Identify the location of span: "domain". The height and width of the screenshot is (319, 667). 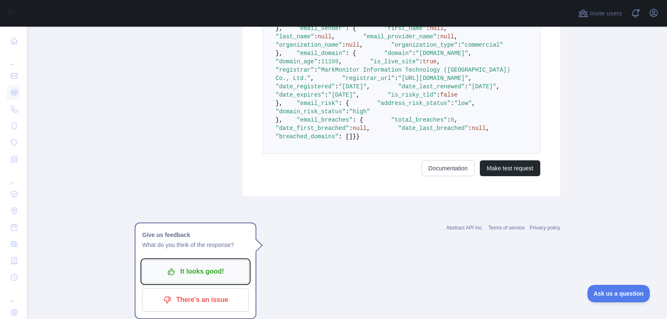
(398, 53).